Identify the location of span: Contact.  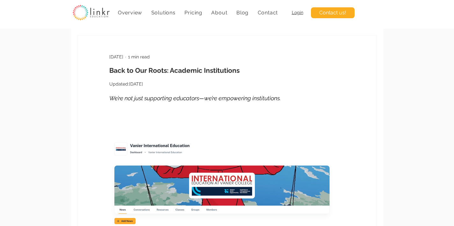
(268, 12).